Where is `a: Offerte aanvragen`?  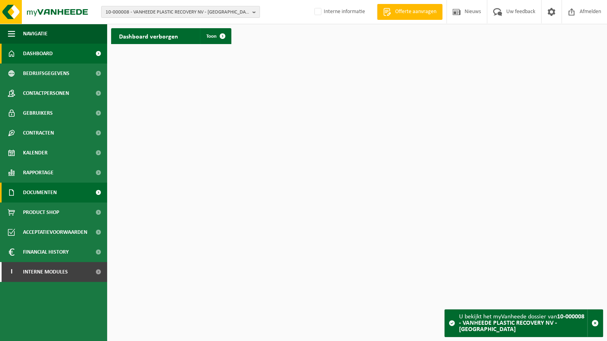
a: Offerte aanvragen is located at coordinates (410, 12).